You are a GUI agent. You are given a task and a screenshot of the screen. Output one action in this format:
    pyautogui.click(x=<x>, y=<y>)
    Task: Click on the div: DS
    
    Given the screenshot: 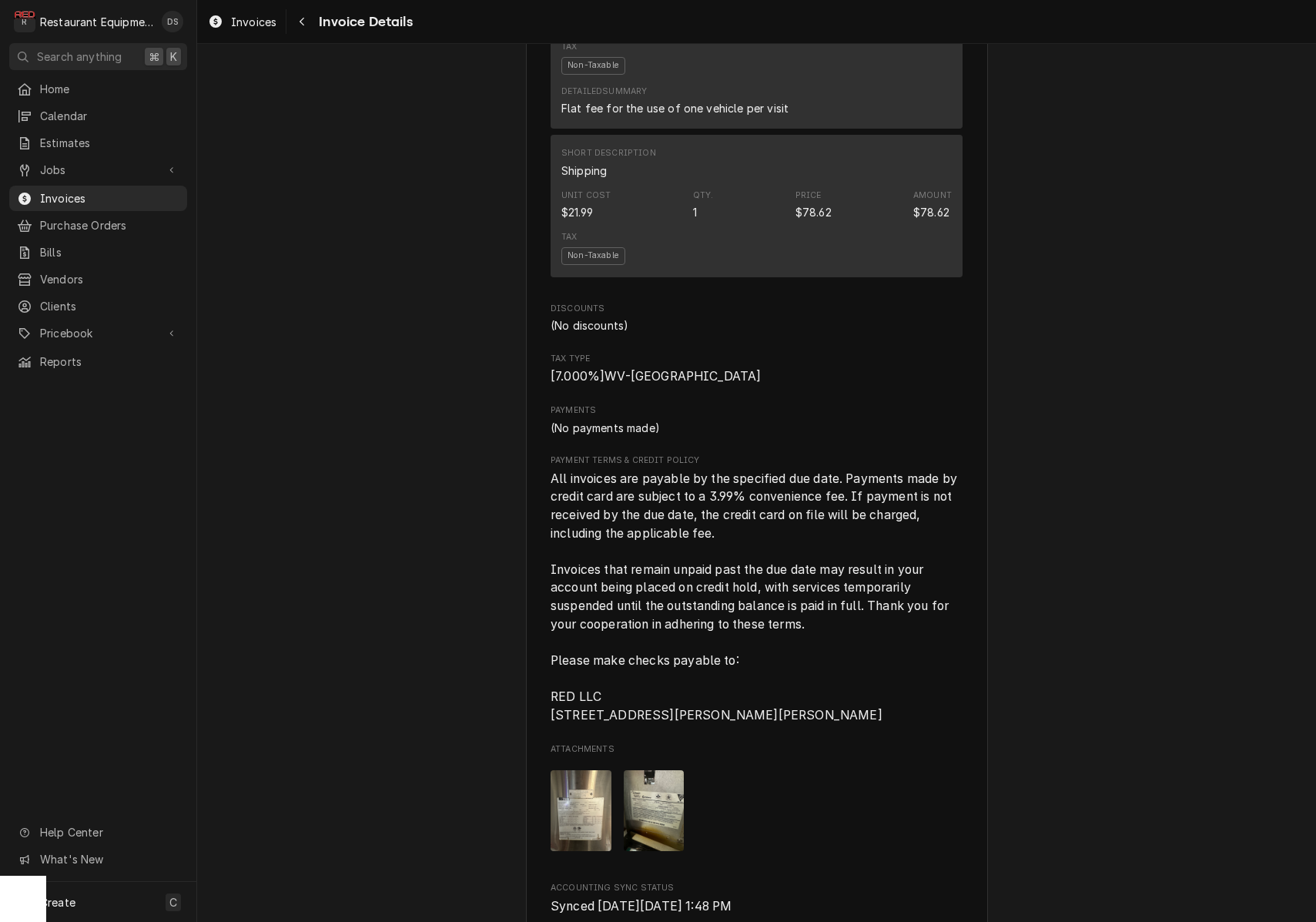 What is the action you would take?
    pyautogui.click(x=173, y=21)
    